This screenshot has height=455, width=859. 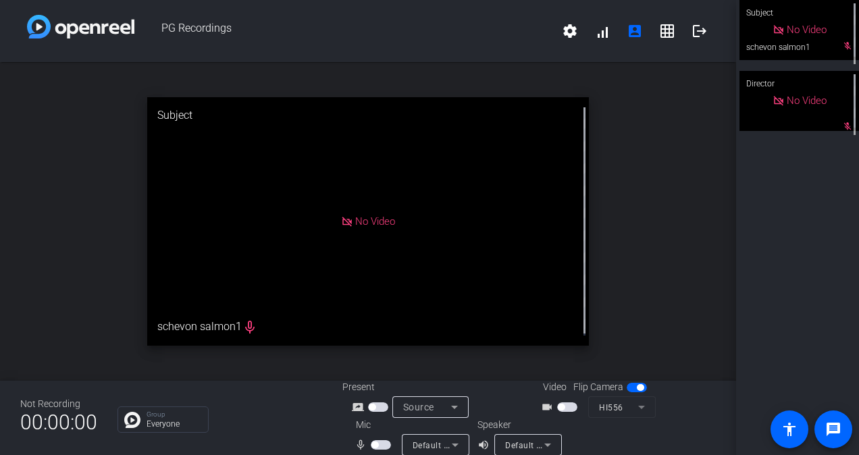 What do you see at coordinates (700, 31) in the screenshot?
I see `mat-icon: logout` at bounding box center [700, 31].